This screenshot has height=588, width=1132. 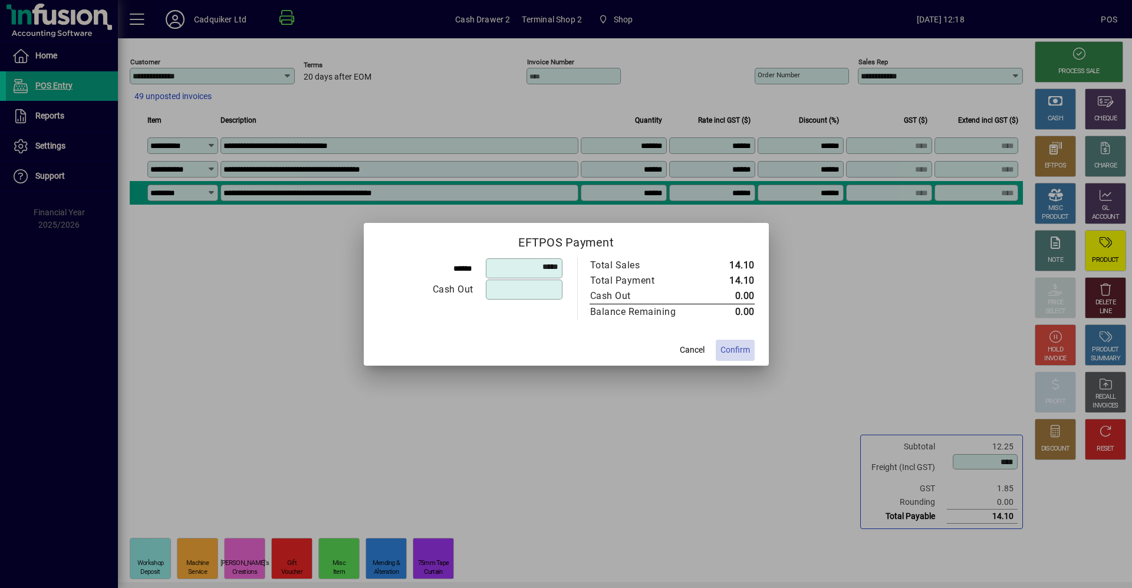 What do you see at coordinates (735, 350) in the screenshot?
I see `button: Confirm` at bounding box center [735, 350].